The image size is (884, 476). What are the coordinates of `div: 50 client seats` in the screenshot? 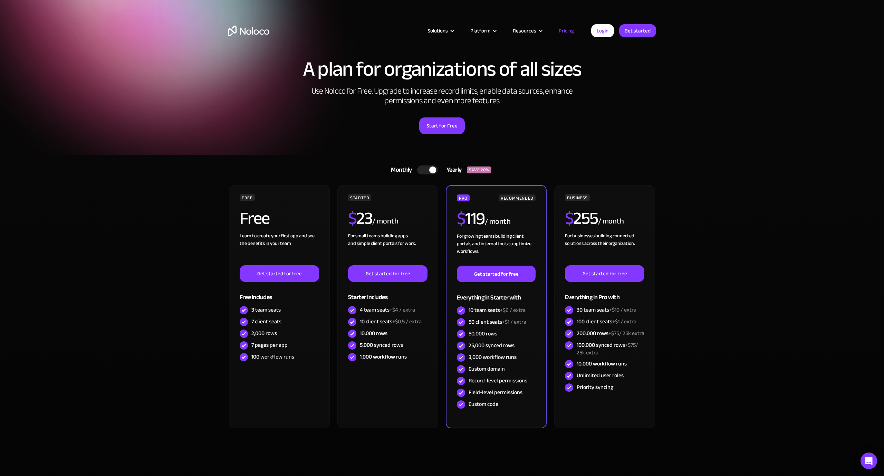 It's located at (497, 322).